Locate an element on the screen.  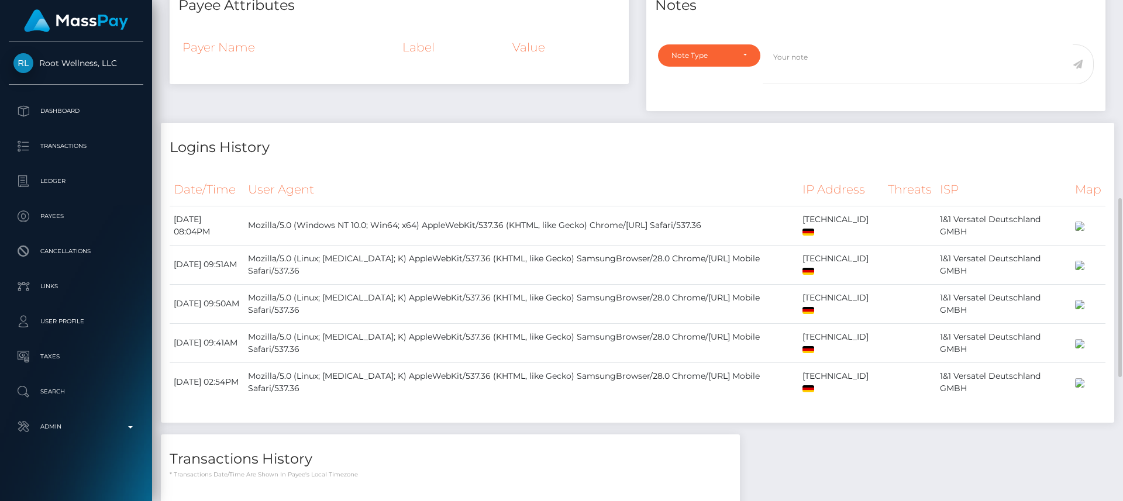
th: Date/Time is located at coordinates (207, 190).